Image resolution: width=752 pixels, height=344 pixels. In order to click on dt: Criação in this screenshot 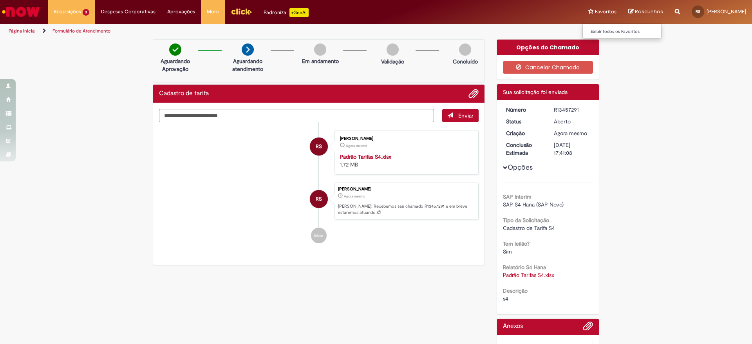, I will do `click(524, 133)`.